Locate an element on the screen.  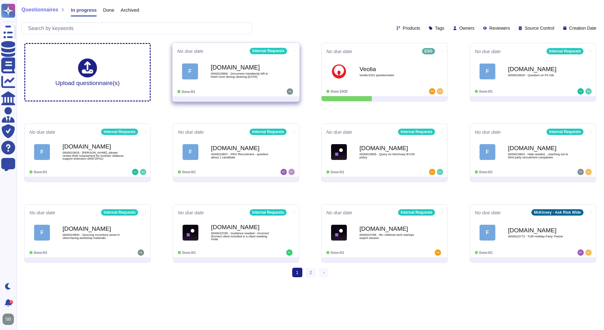
span: Owners is located at coordinates (467, 28).